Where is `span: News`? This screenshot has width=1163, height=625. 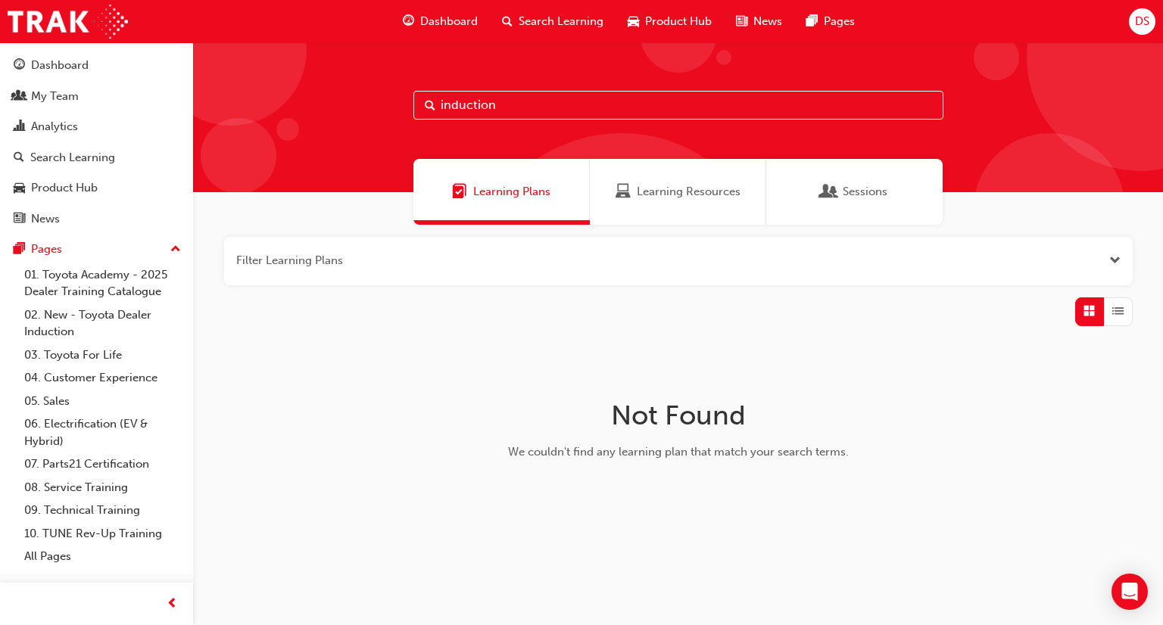 span: News is located at coordinates (768, 21).